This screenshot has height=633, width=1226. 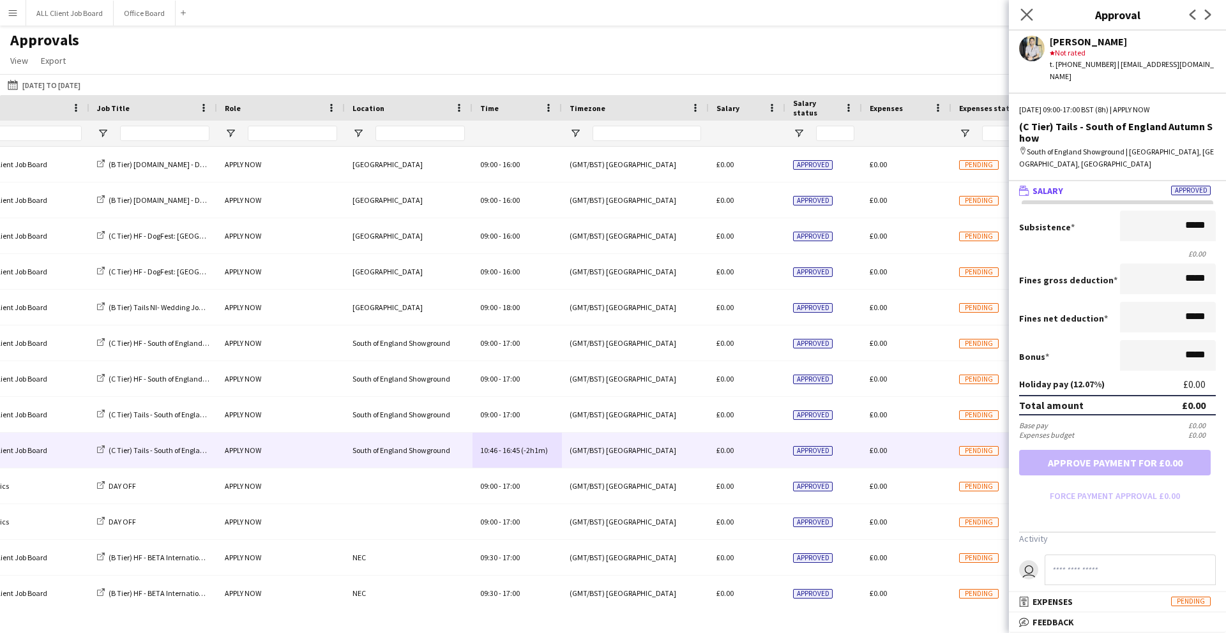 What do you see at coordinates (113, 108) in the screenshot?
I see `span: Job Title` at bounding box center [113, 108].